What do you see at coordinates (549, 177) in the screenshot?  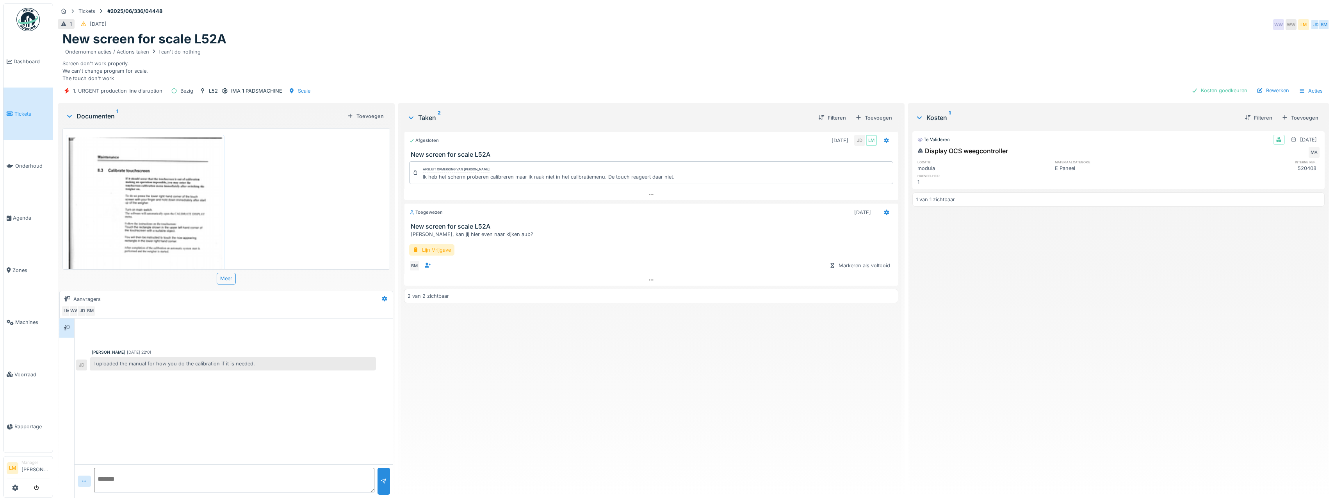 I see `div: Ik heb het scherm proberen calibreren maar ik raak niet in het calibratiemenu. De touch reageert ...` at bounding box center [549, 177].